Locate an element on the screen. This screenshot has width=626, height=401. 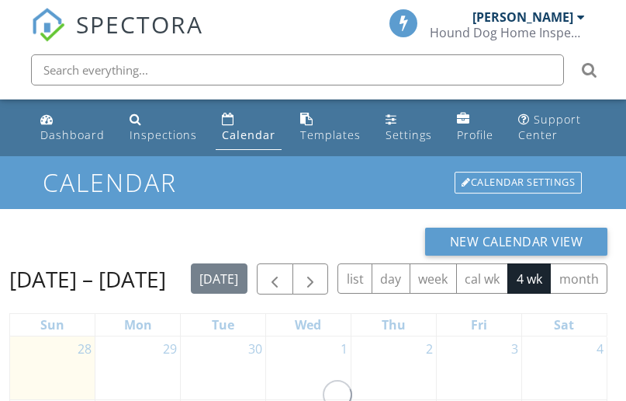
a: Monday is located at coordinates (138, 324).